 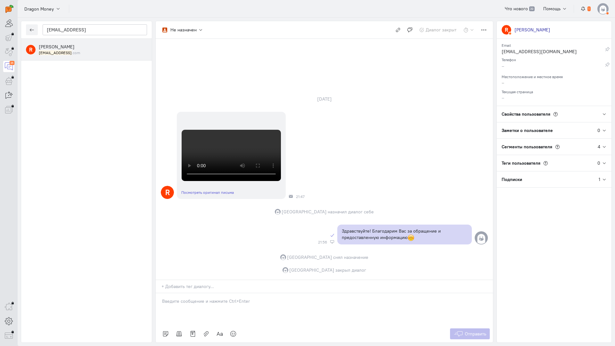 I want to click on span: Диалог закрыт, so click(x=441, y=30).